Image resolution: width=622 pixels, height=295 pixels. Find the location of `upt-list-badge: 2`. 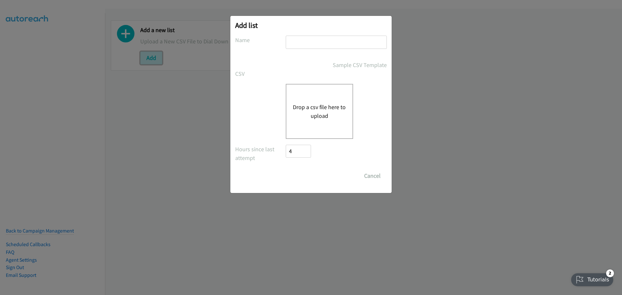

upt-list-badge: 2 is located at coordinates (43, 6).